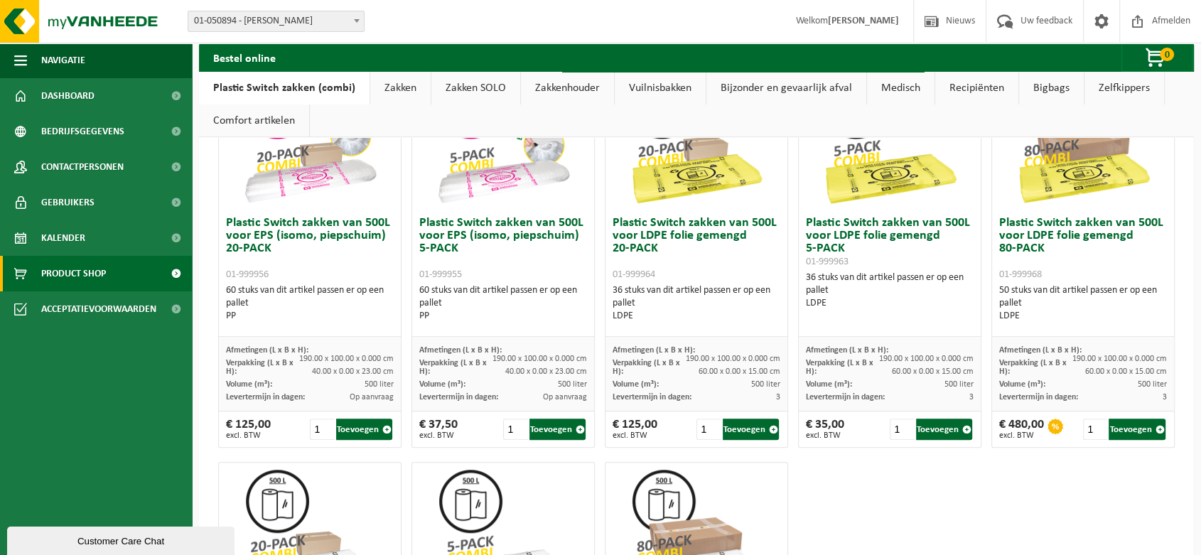  I want to click on img: 01-999968, so click(1083, 139).